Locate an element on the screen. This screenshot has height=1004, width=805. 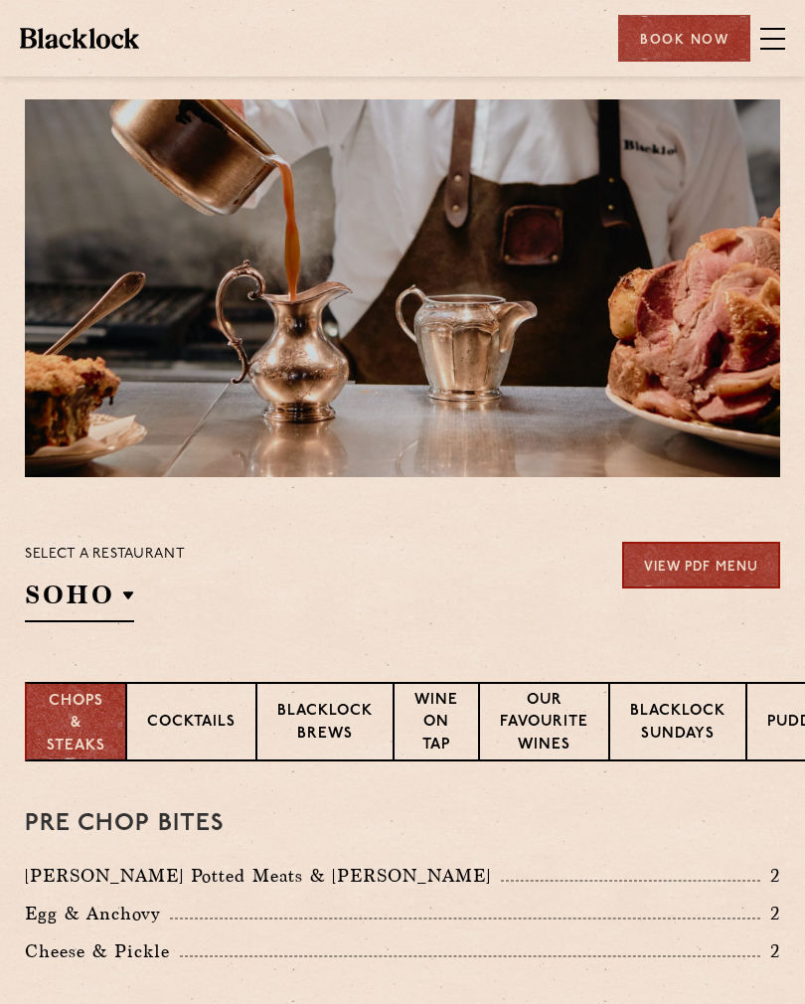
div: Book Now is located at coordinates (684, 38).